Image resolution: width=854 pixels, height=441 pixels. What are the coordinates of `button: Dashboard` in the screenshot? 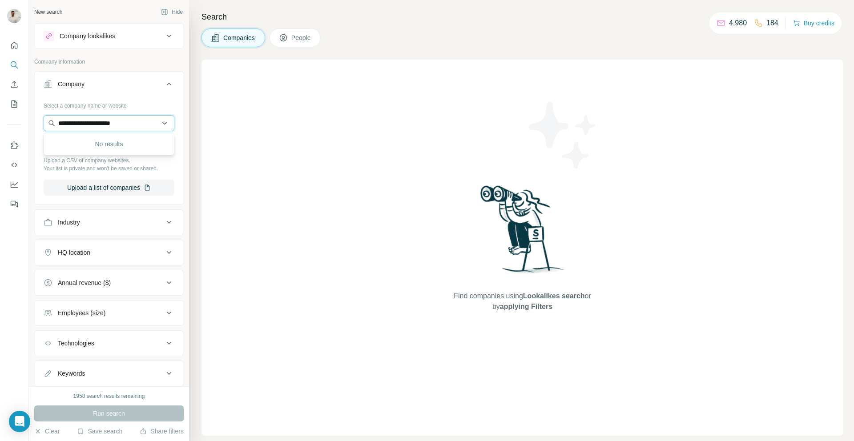 It's located at (14, 185).